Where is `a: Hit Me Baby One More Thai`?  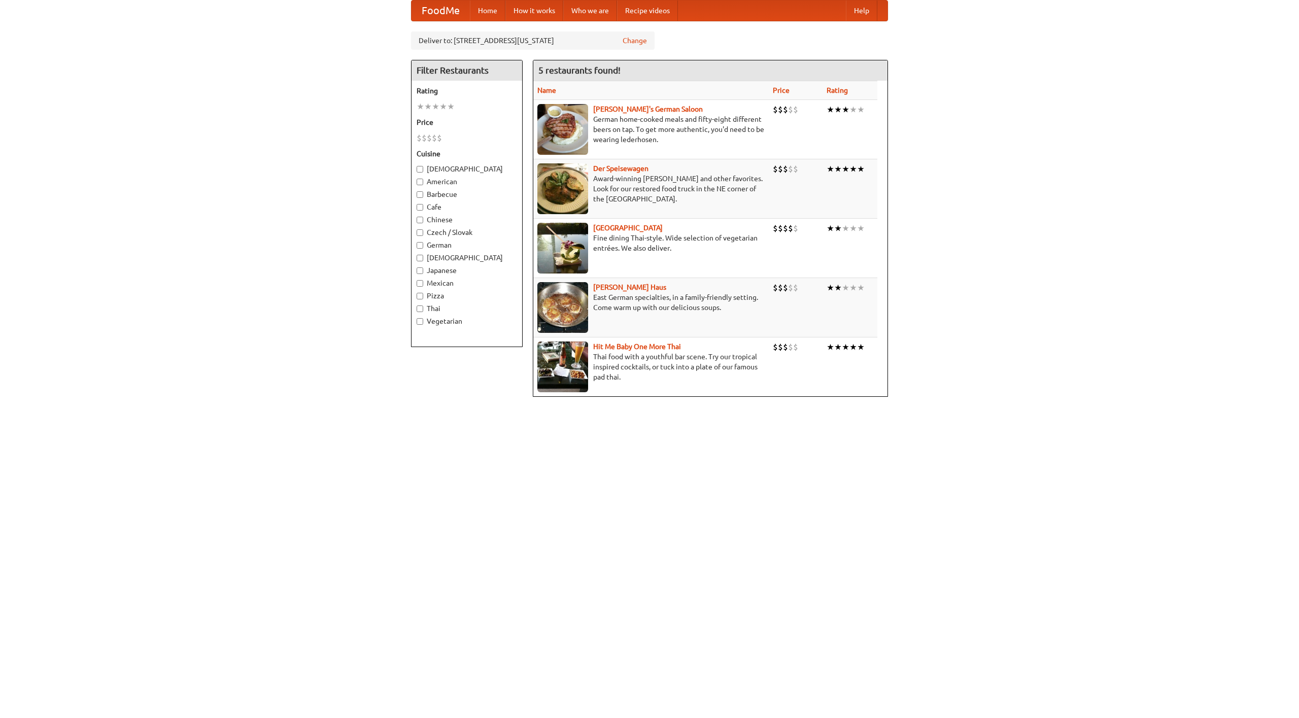
a: Hit Me Baby One More Thai is located at coordinates (637, 346).